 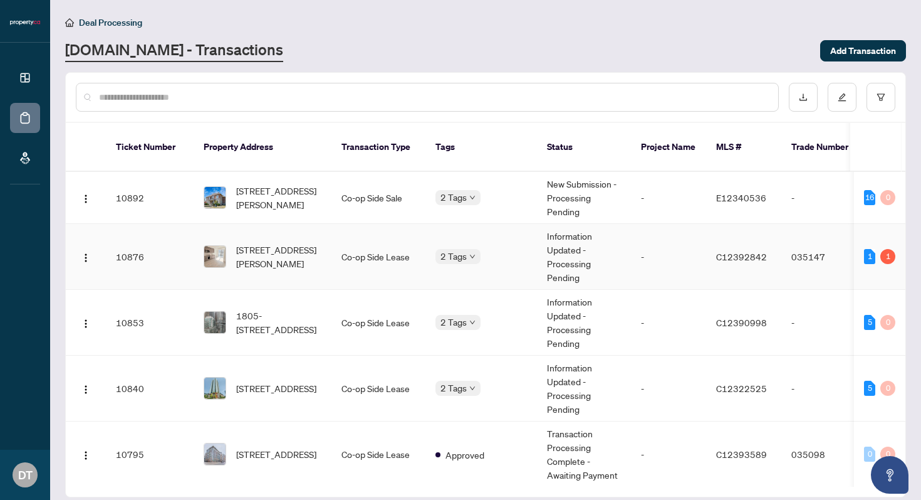 I want to click on th: MLS #, so click(x=744, y=147).